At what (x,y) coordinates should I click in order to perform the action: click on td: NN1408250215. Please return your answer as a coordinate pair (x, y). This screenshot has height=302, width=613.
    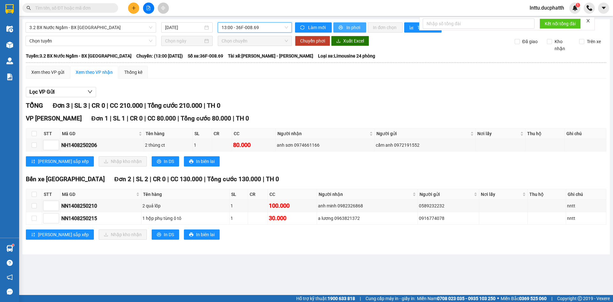
    Looking at the image, I should click on (101, 218).